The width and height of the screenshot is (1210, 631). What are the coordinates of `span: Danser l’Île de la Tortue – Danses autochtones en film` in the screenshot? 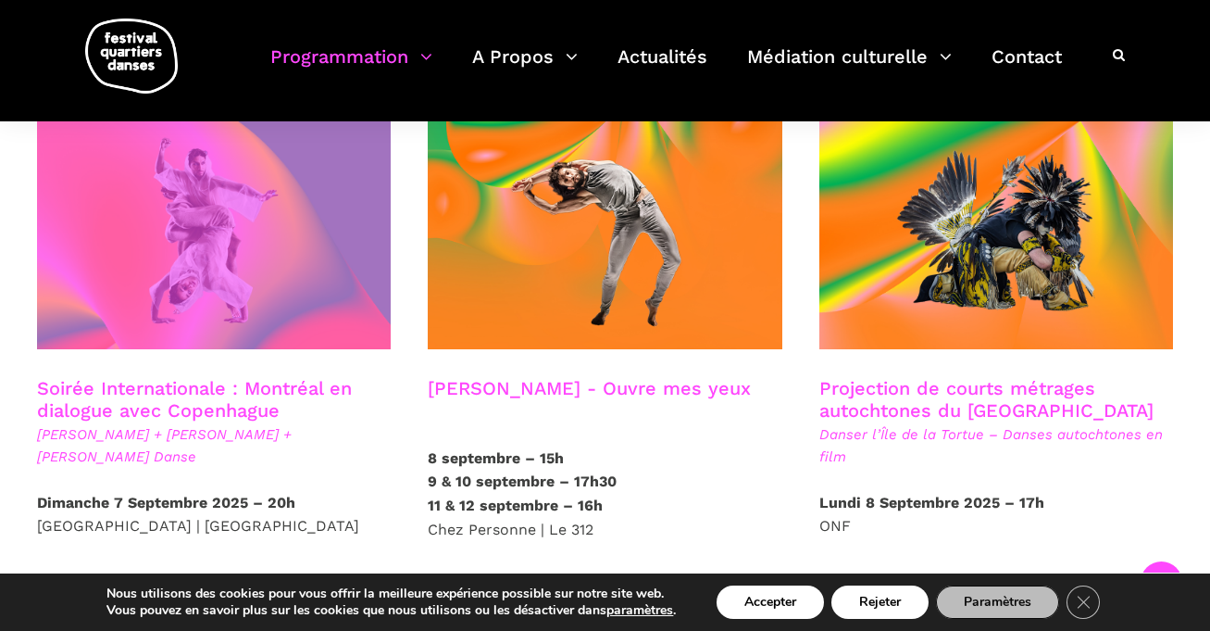 It's located at (996, 445).